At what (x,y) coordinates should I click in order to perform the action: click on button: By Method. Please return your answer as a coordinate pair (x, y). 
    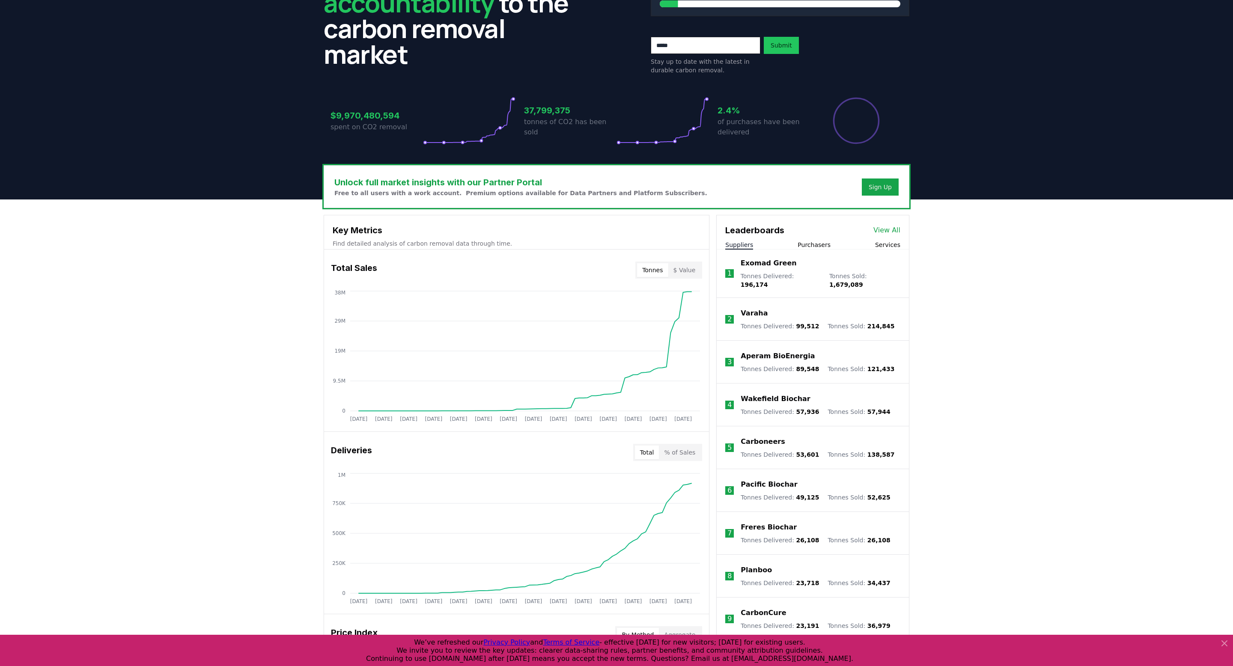
    Looking at the image, I should click on (638, 635).